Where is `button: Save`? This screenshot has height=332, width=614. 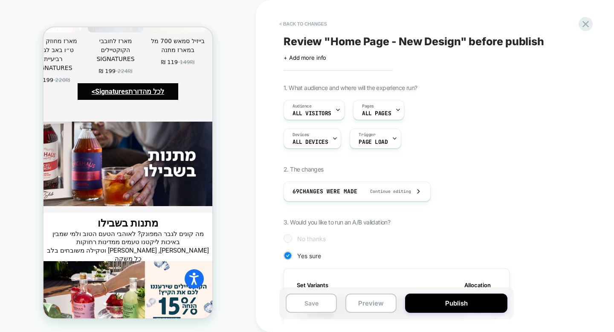
button: Save is located at coordinates (312, 303).